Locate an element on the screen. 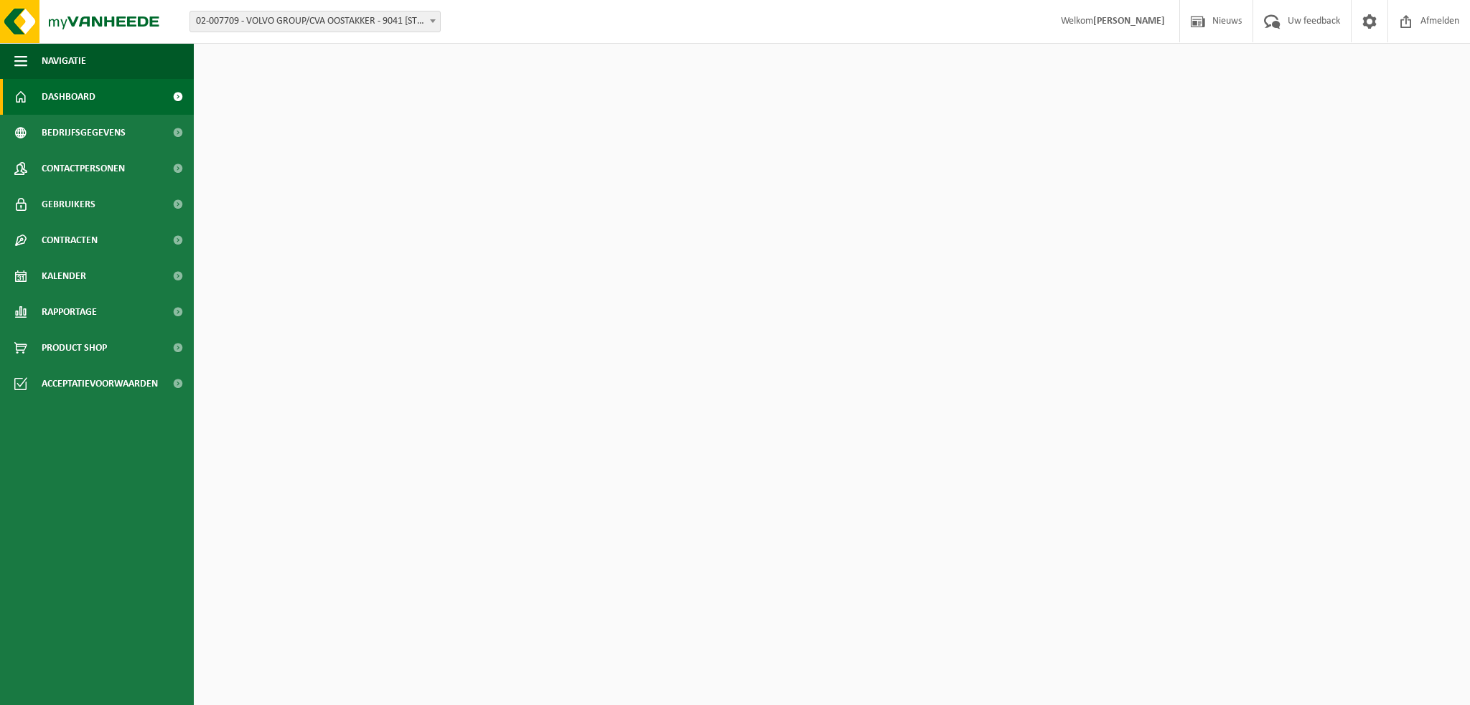  span: Contracten is located at coordinates (70, 240).